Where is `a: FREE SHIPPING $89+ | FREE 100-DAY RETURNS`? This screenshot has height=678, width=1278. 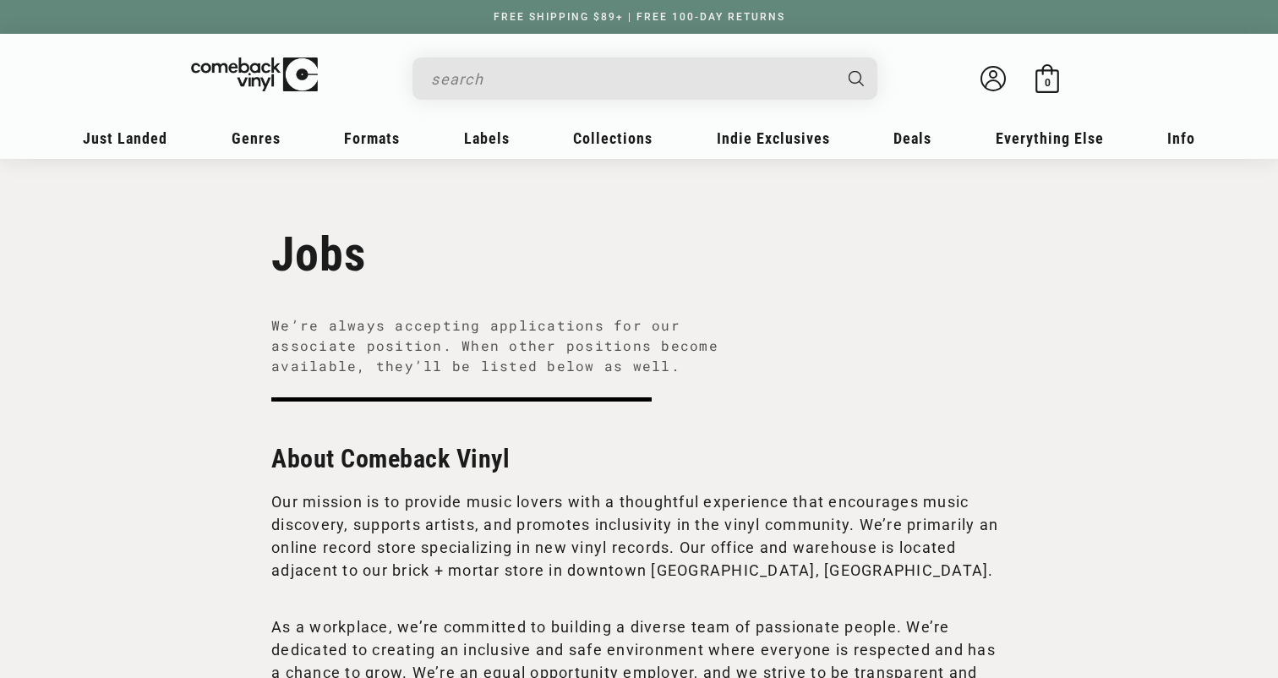 a: FREE SHIPPING $89+ | FREE 100-DAY RETURNS is located at coordinates (639, 17).